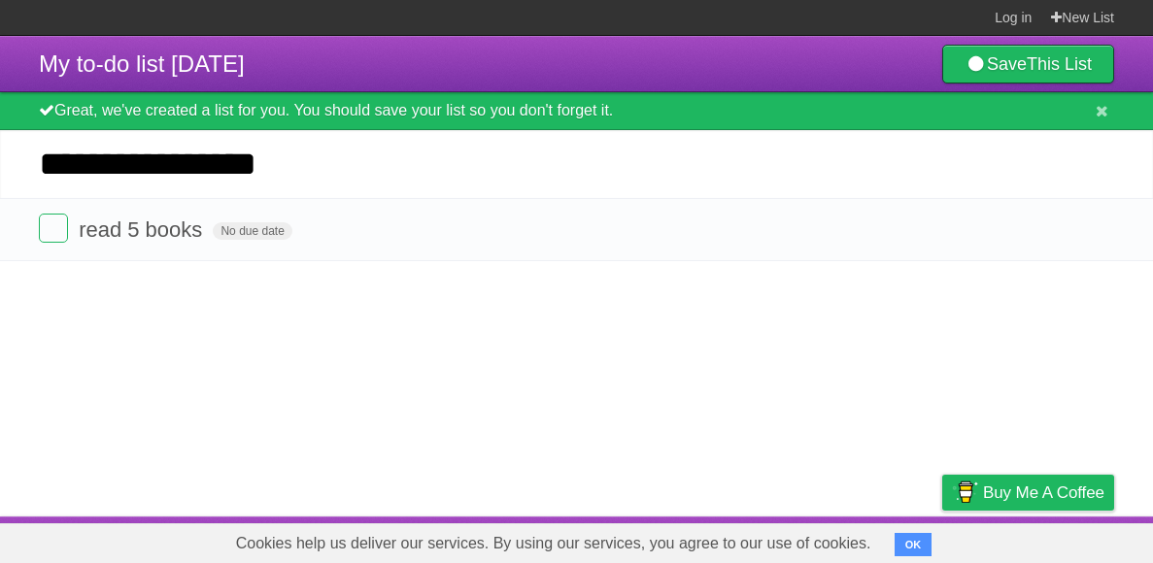  I want to click on label: Done, so click(53, 228).